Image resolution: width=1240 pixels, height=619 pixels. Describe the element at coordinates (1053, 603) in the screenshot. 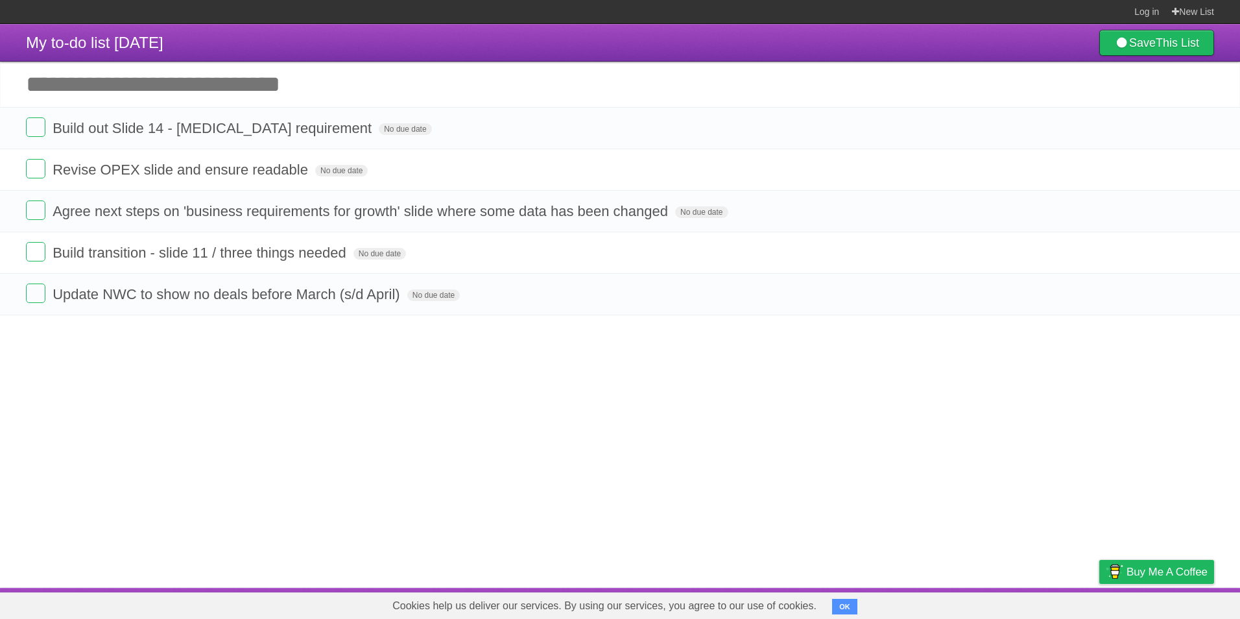

I see `a: Terms` at that location.